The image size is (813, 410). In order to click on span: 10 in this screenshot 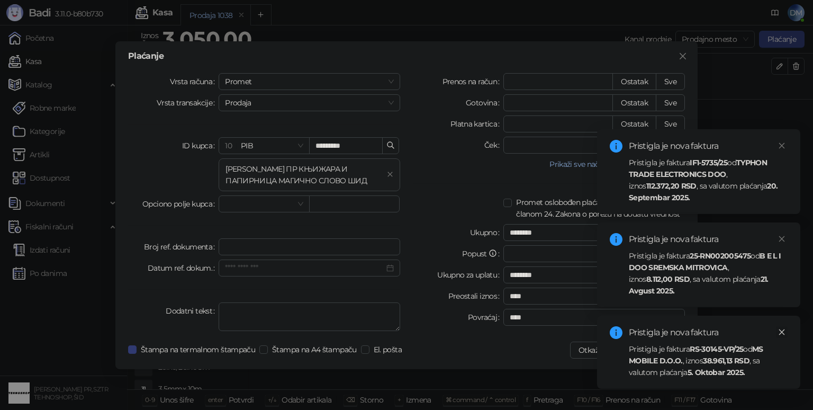, I will do `click(228, 146)`.